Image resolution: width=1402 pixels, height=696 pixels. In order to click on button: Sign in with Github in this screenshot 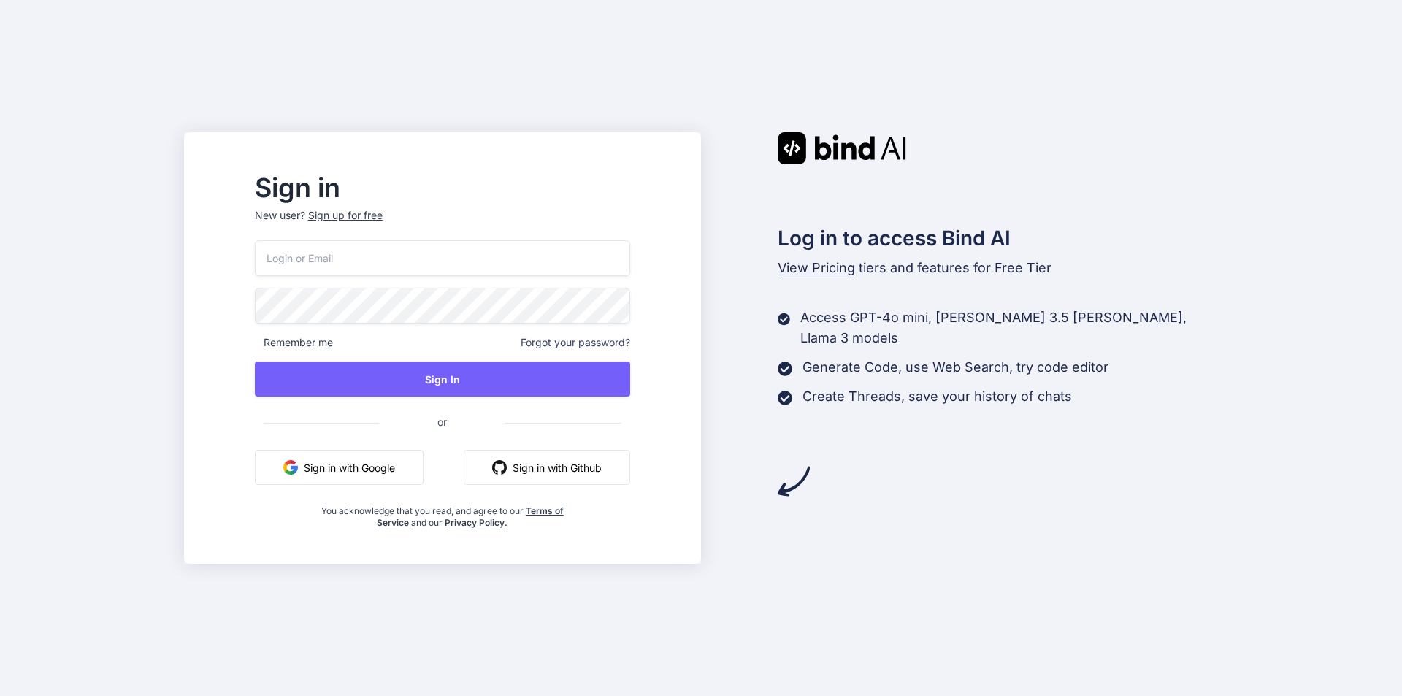, I will do `click(547, 467)`.